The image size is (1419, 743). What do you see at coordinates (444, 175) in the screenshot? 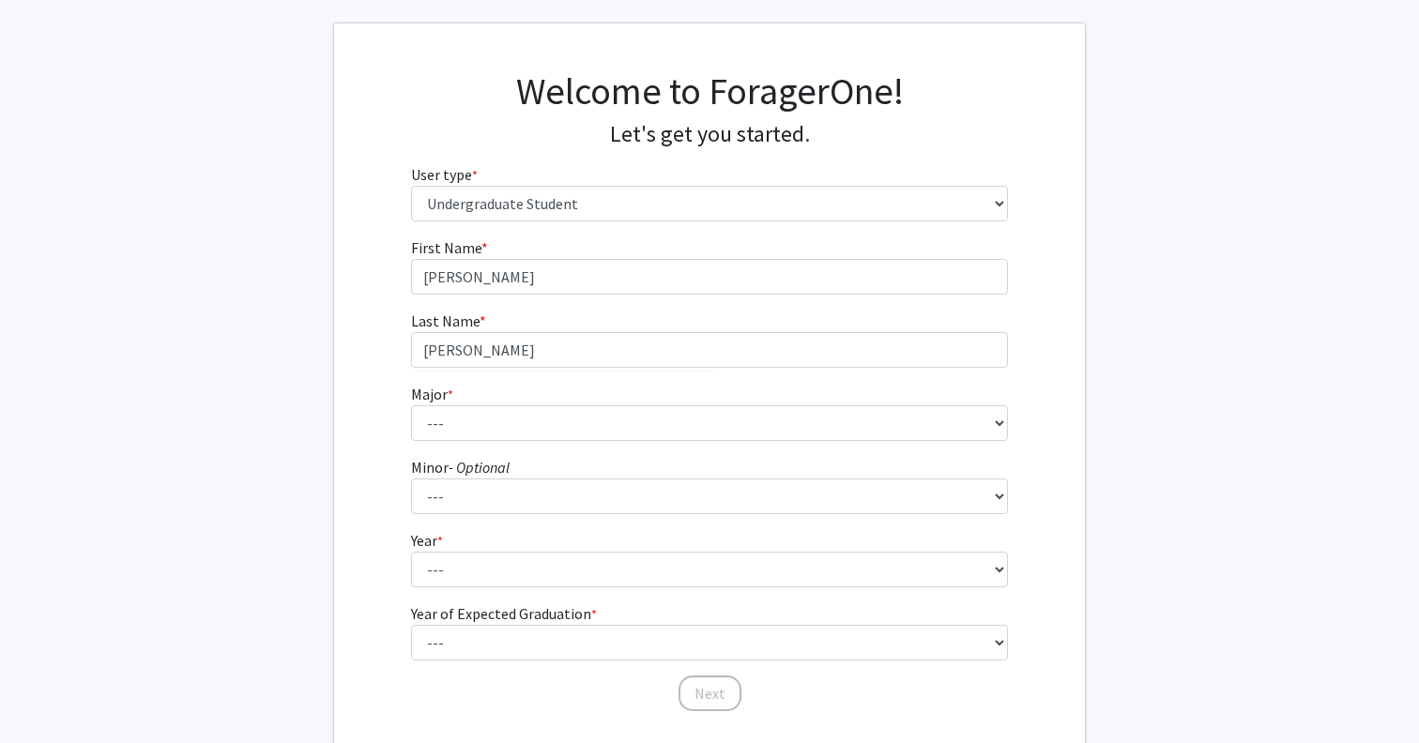
I see `label: User type` at bounding box center [444, 175].